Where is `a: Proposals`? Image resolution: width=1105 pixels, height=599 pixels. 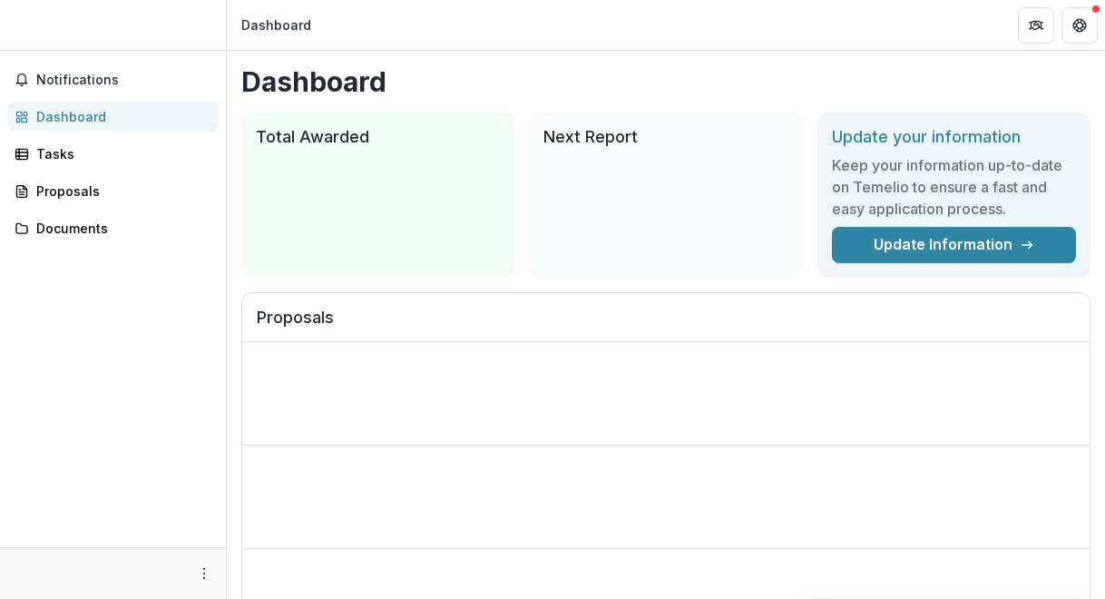
a: Proposals is located at coordinates (112, 190).